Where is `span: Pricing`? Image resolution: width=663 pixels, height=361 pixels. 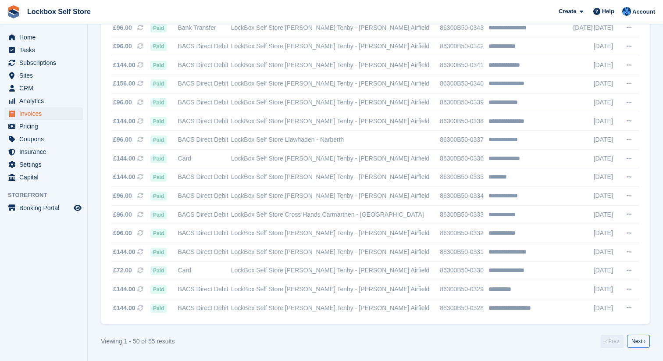
span: Pricing is located at coordinates (46, 126).